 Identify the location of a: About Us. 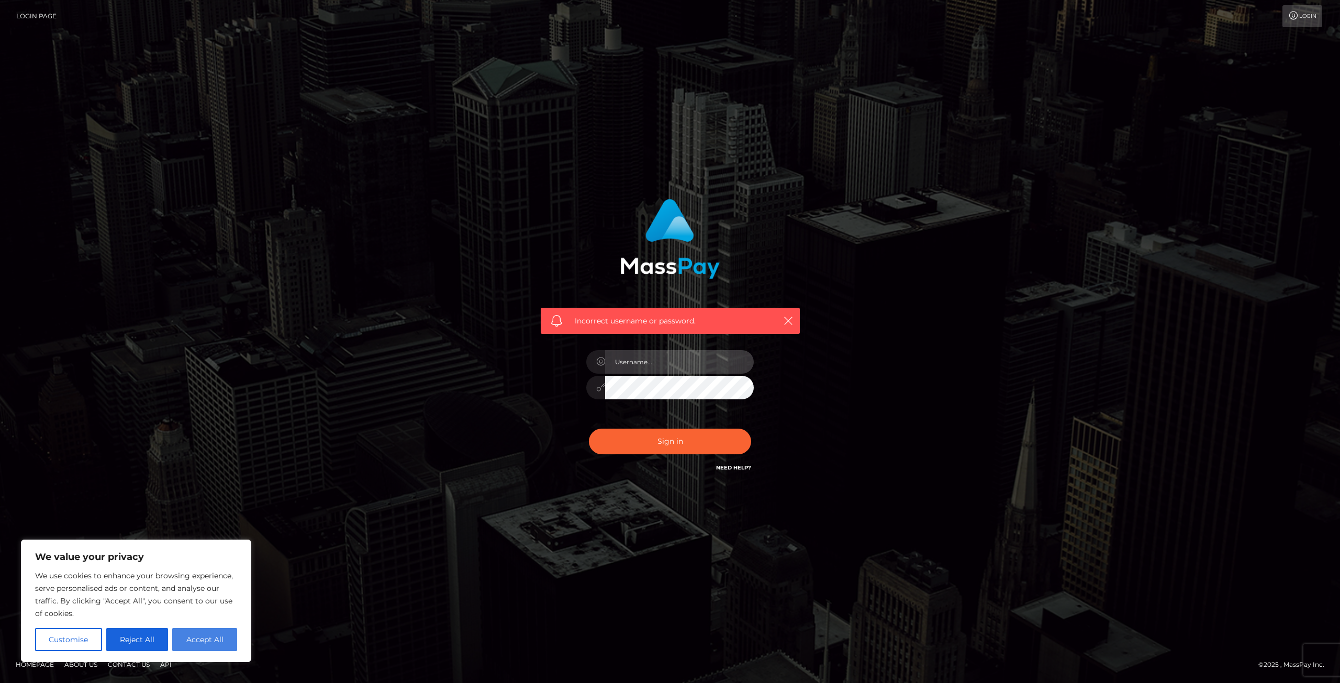
(81, 664).